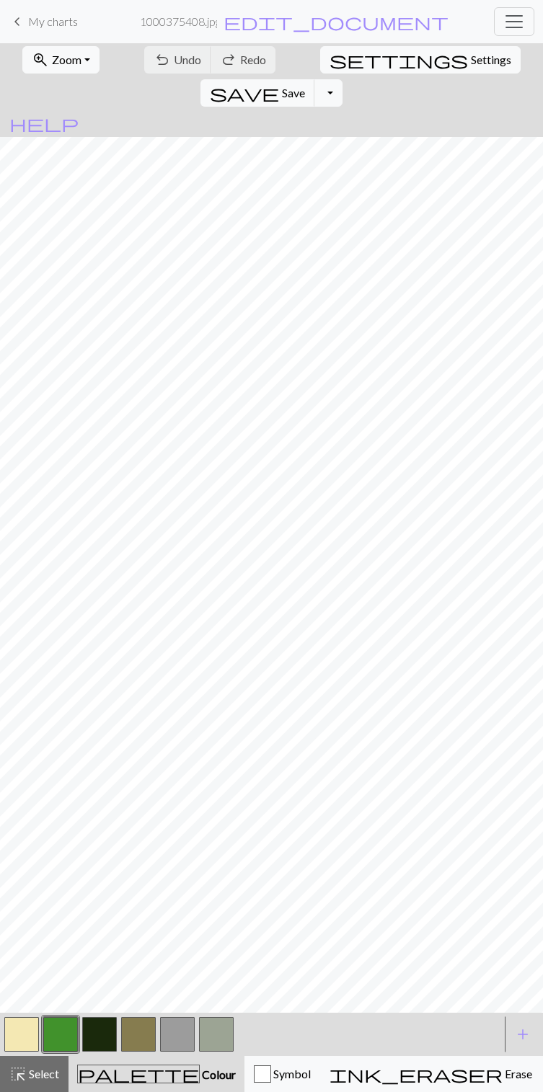 The image size is (543, 1092). Describe the element at coordinates (491, 60) in the screenshot. I see `span: Settings` at that location.